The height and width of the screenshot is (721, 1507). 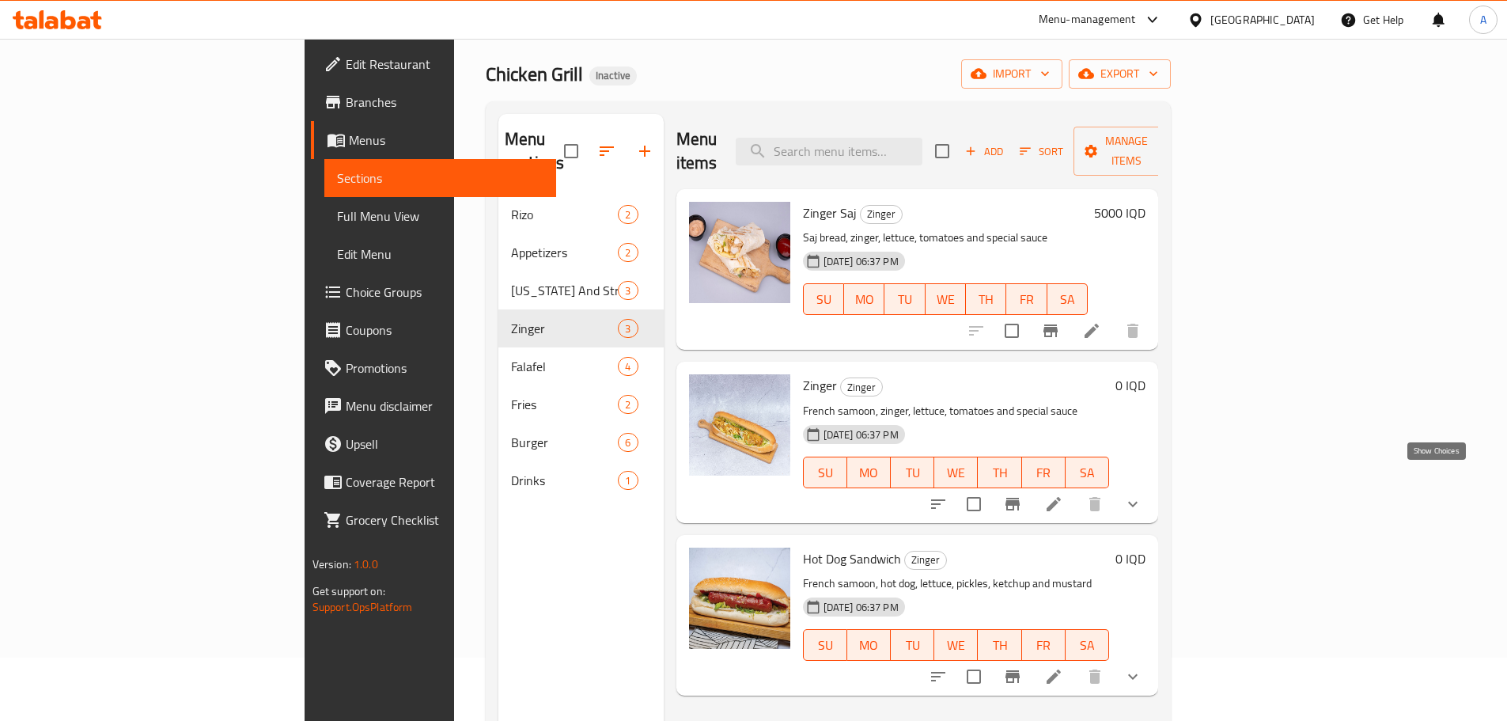 I want to click on h2: Menu items, so click(x=697, y=151).